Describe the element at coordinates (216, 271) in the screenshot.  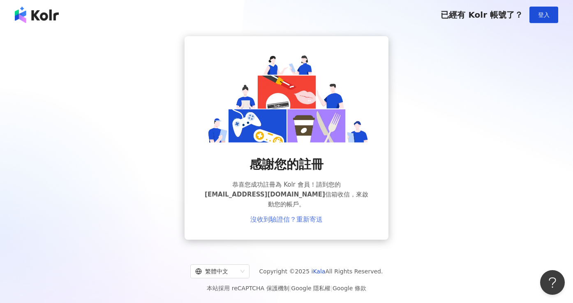
I see `div: 繁體中文` at that location.